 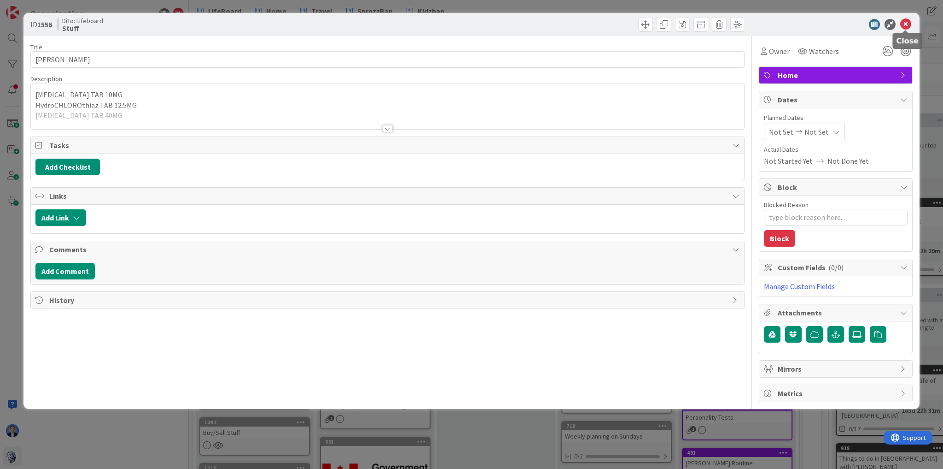 I want to click on span: Not Started Yet, so click(x=789, y=161).